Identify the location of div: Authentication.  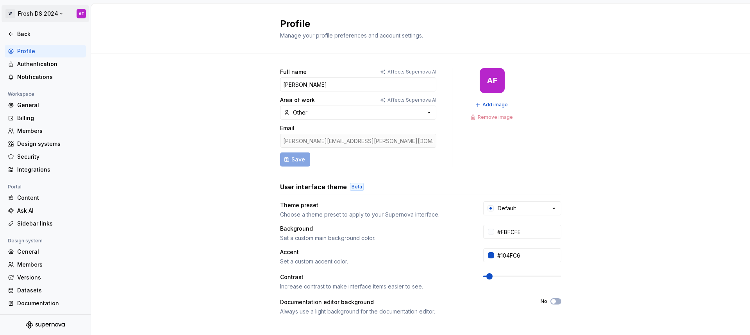
(50, 64).